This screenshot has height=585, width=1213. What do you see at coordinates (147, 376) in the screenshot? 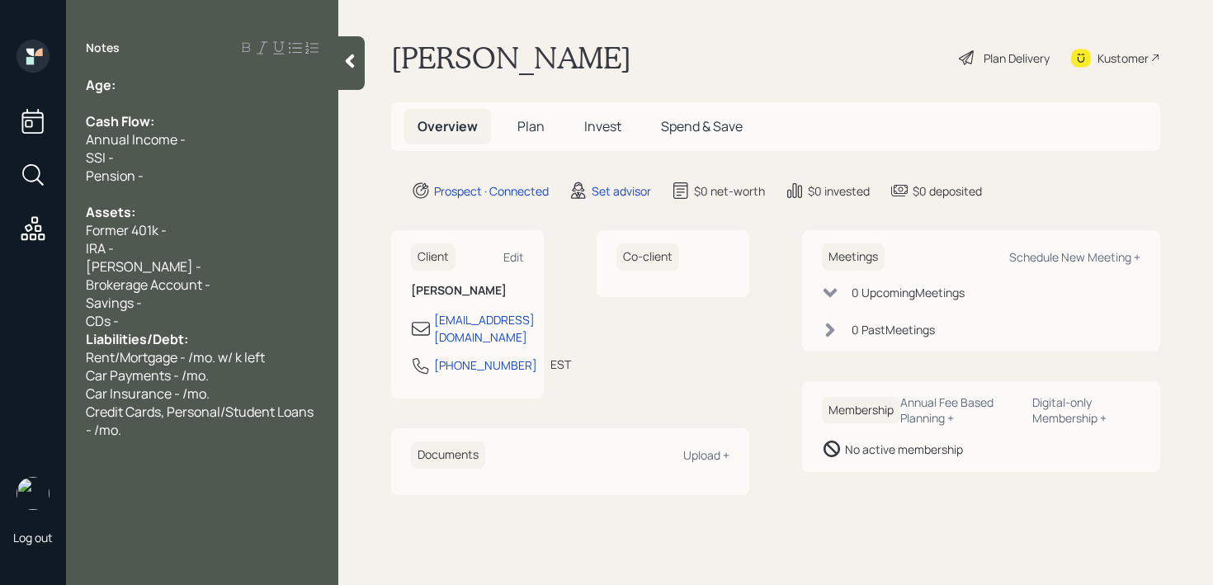
I see `span: Car Payments - /mo.` at bounding box center [147, 376].